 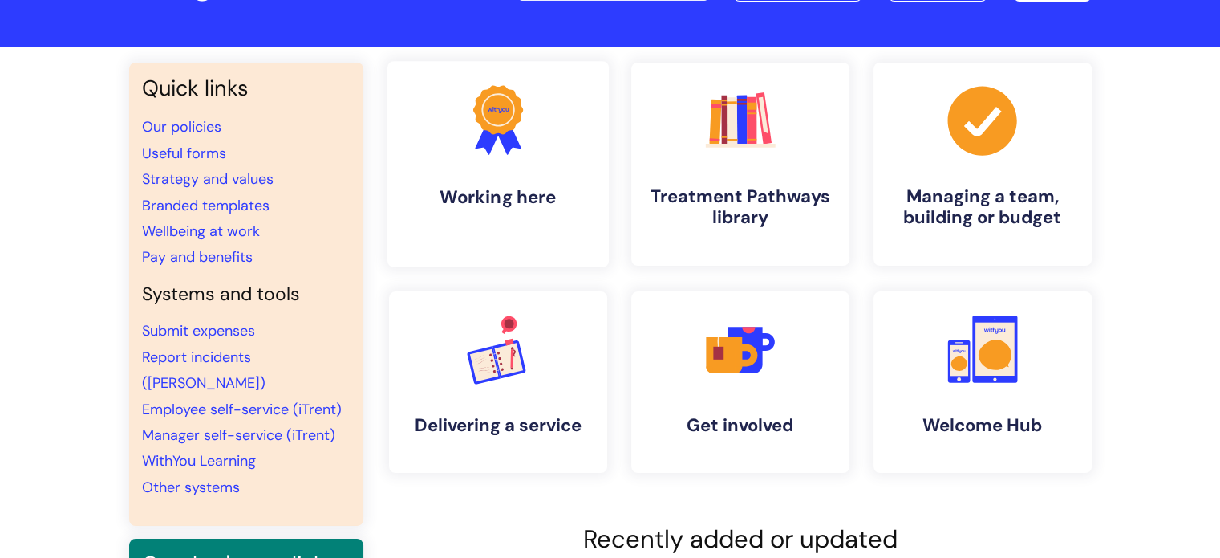 What do you see at coordinates (238, 435) in the screenshot?
I see `a: Manager self-service (iTrent)` at bounding box center [238, 435].